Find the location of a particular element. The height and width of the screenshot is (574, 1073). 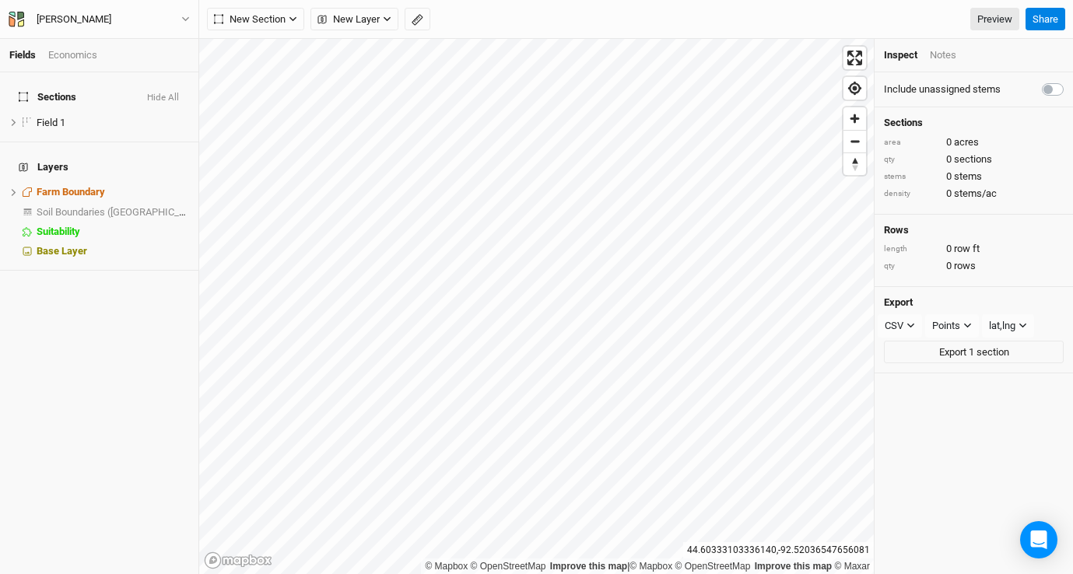

div: Open Intercom Messenger is located at coordinates (1039, 540).